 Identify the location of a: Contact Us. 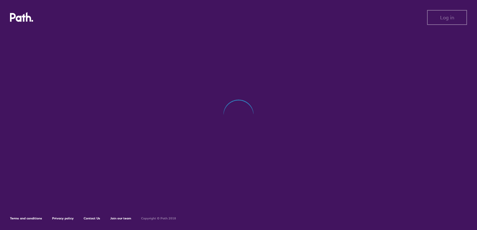
(92, 219).